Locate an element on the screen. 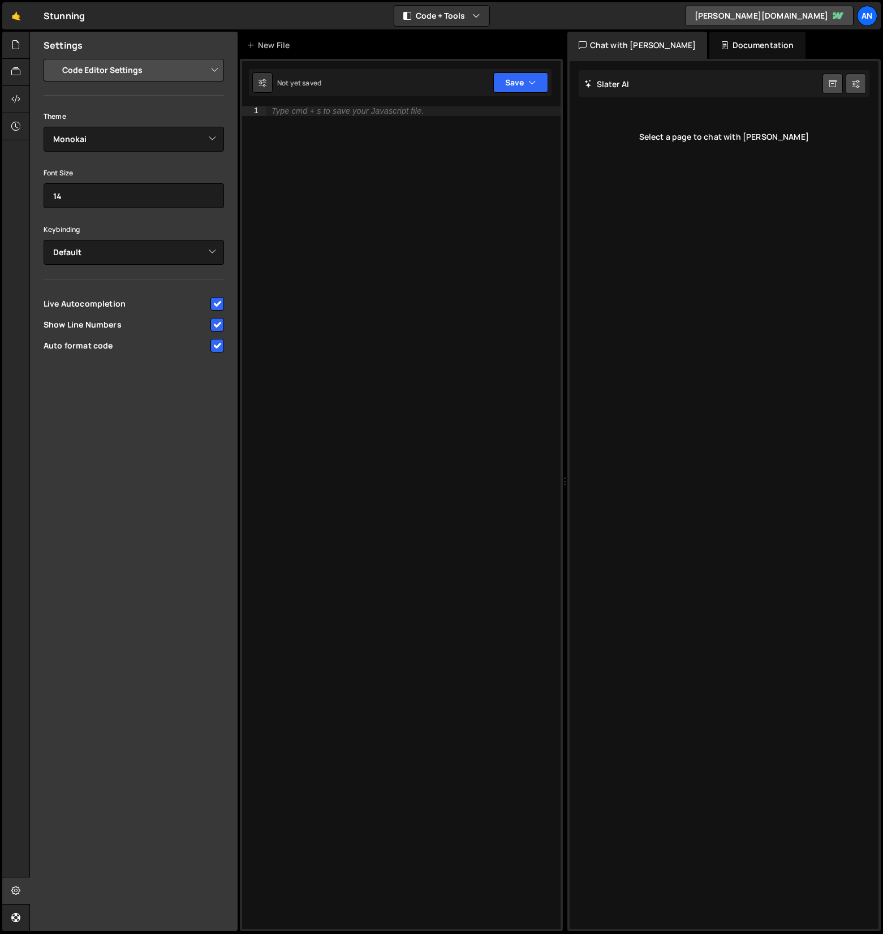  span: Show Line Numbers is located at coordinates (126, 325).